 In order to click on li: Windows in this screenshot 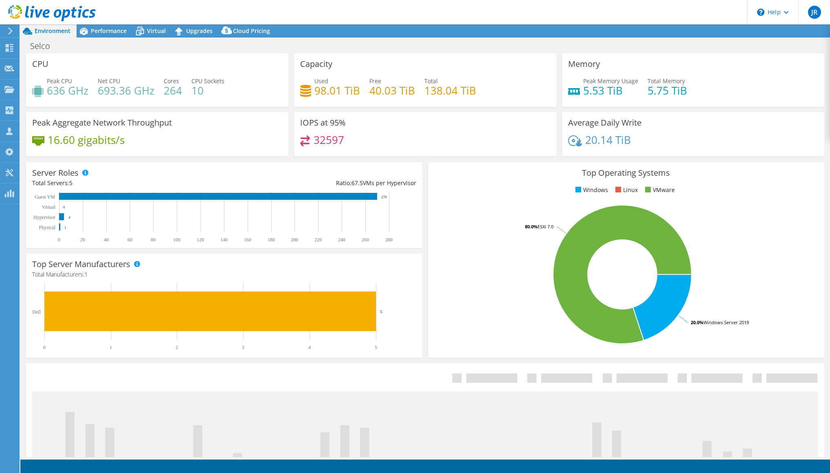, I will do `click(591, 190)`.